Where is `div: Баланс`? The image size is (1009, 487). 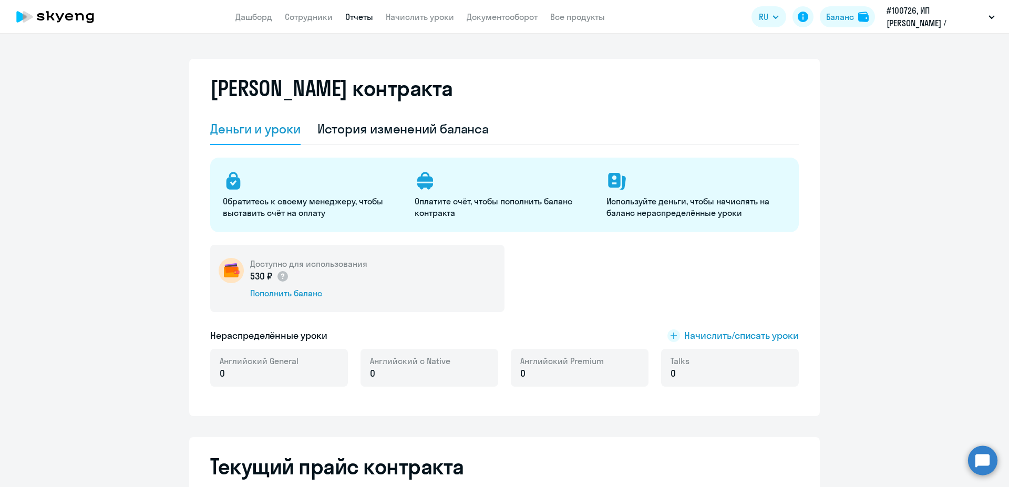
div: Баланс is located at coordinates (839, 17).